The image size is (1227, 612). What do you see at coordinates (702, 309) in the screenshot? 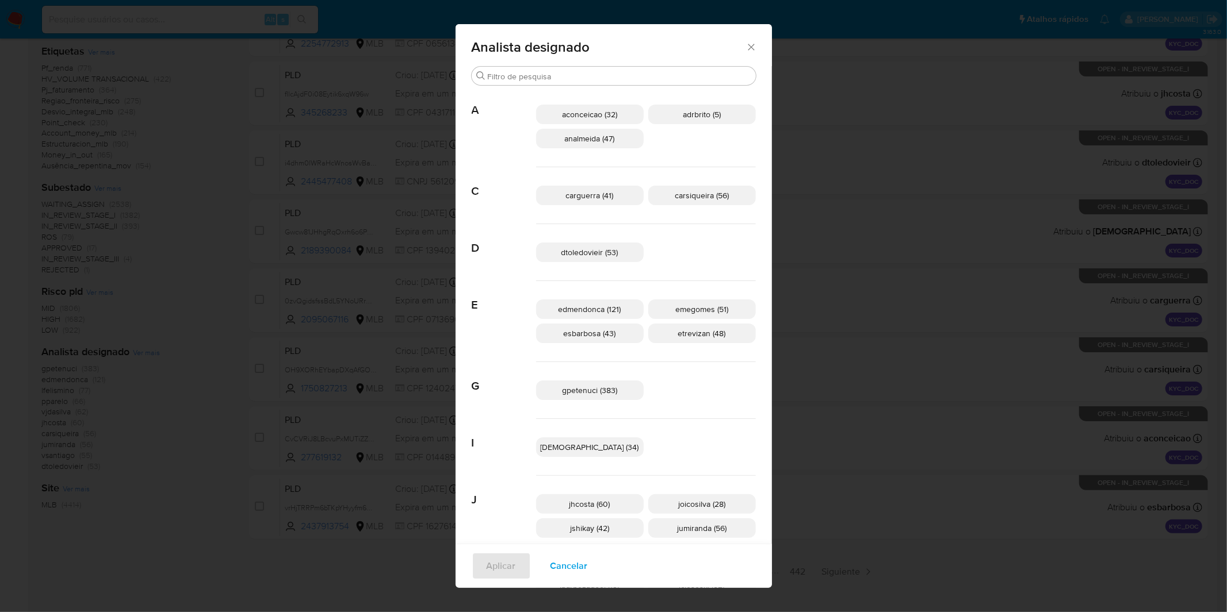
I see `span: emegomes (51)` at bounding box center [702, 309].